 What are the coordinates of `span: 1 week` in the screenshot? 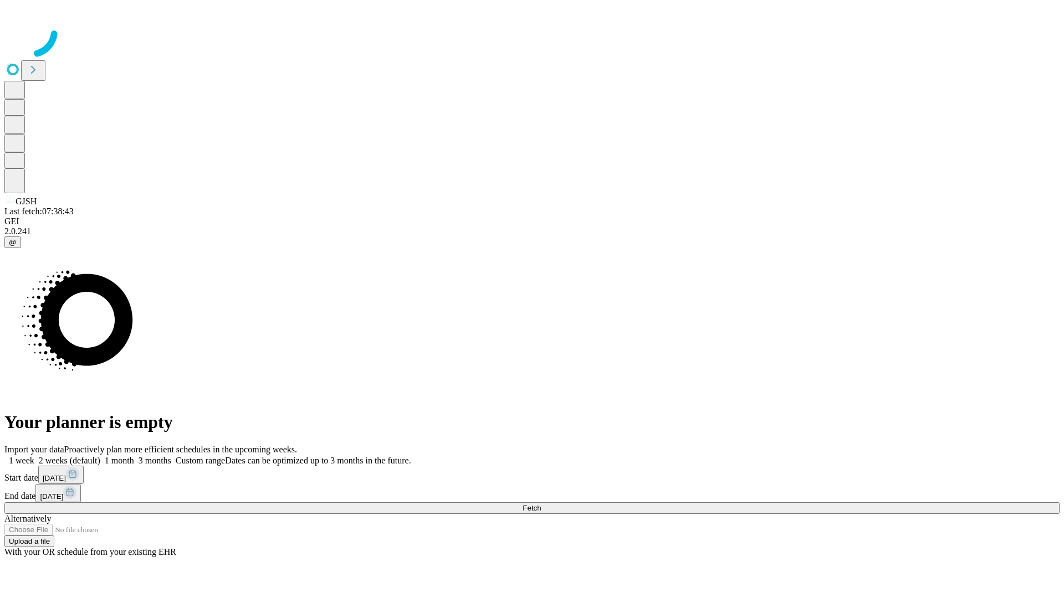 It's located at (22, 460).